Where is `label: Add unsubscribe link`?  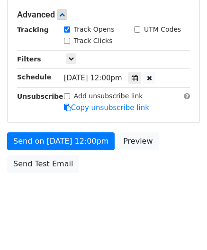 label: Add unsubscribe link is located at coordinates (108, 96).